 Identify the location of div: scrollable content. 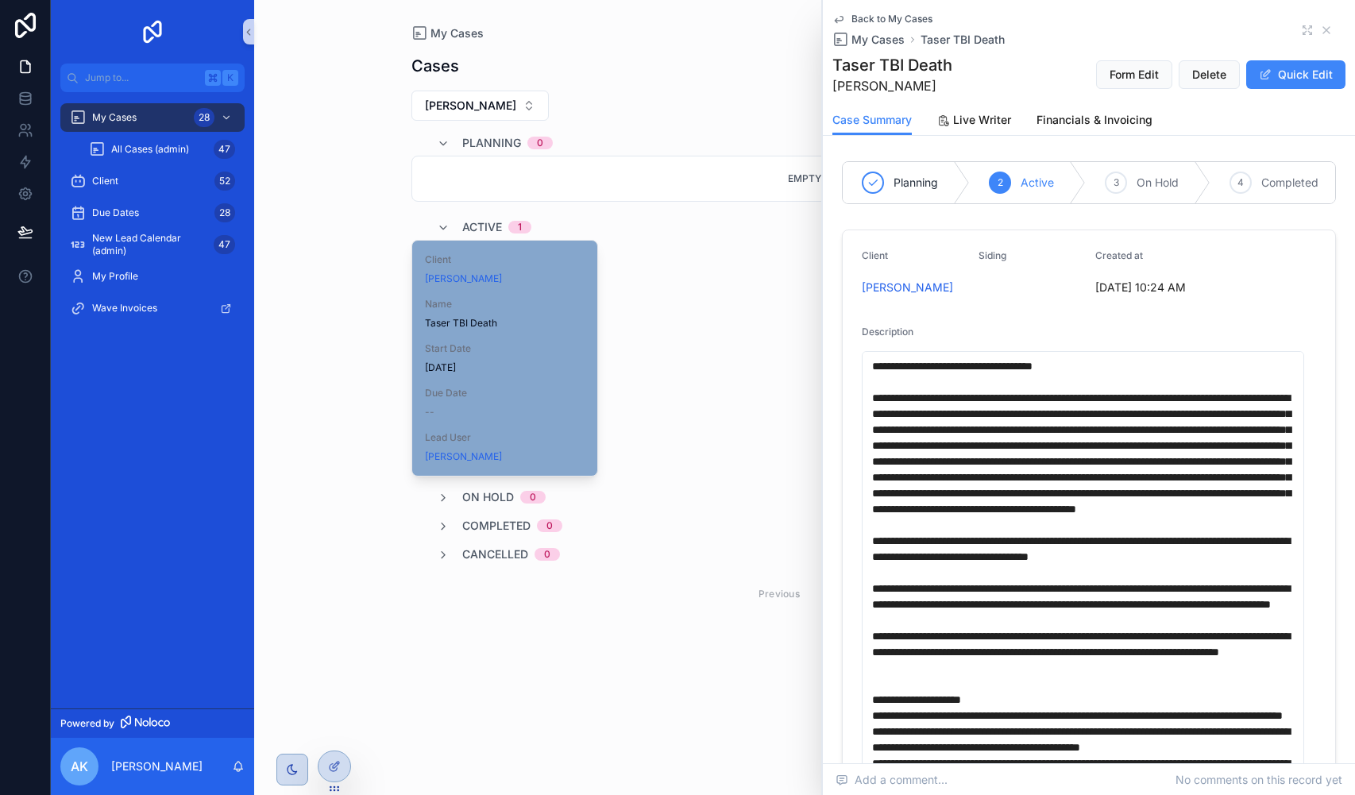
(153, 218).